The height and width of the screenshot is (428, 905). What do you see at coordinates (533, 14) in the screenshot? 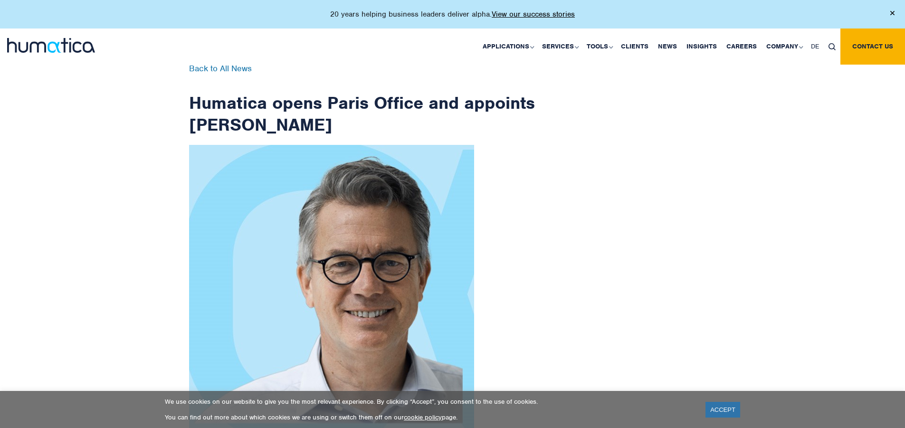
I see `a: View our success stories` at bounding box center [533, 14].